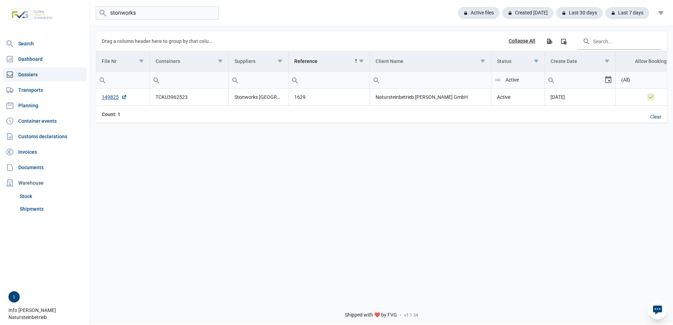 The image size is (673, 325). I want to click on div: Client Name, so click(389, 61).